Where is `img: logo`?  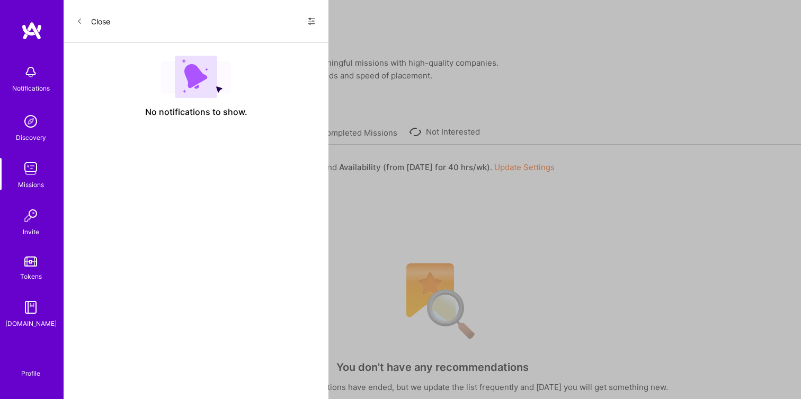 img: logo is located at coordinates (32, 31).